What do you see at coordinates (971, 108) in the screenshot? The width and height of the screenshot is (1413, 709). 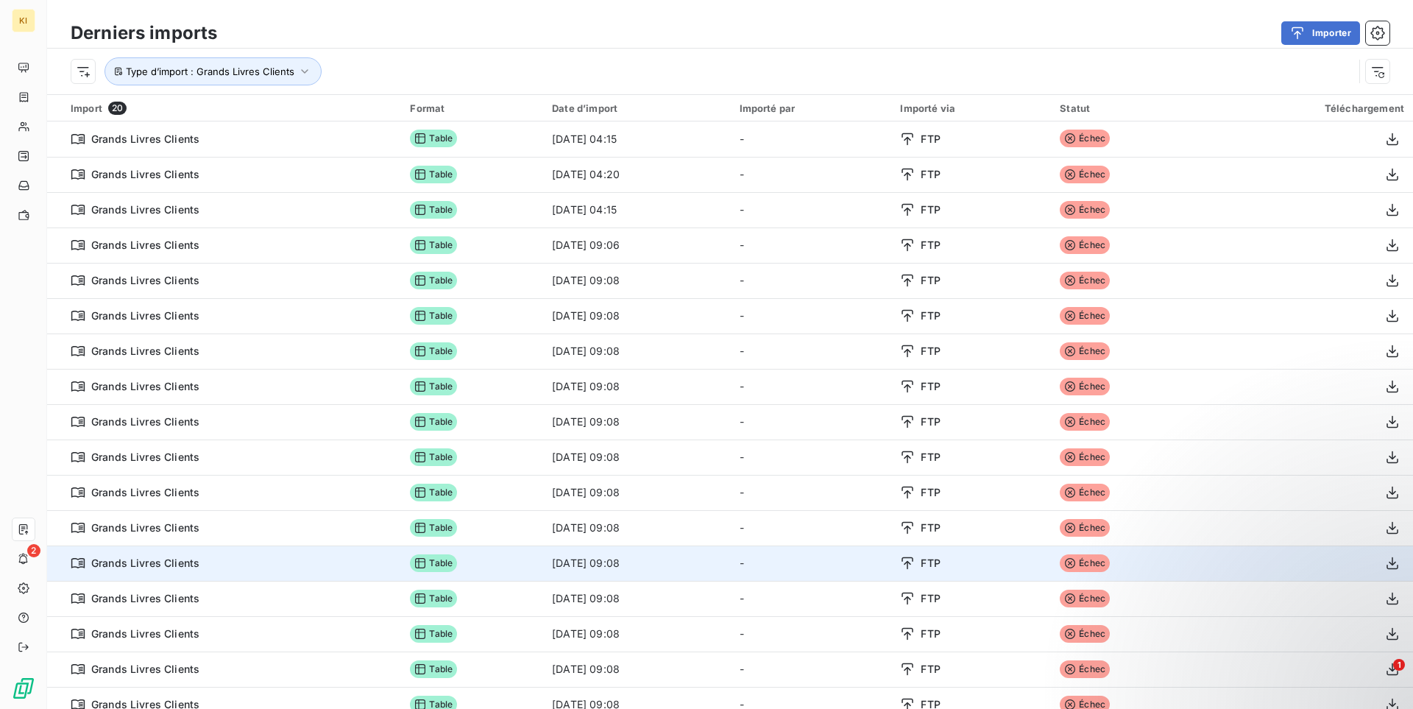 I see `div: Importé via` at bounding box center [971, 108].